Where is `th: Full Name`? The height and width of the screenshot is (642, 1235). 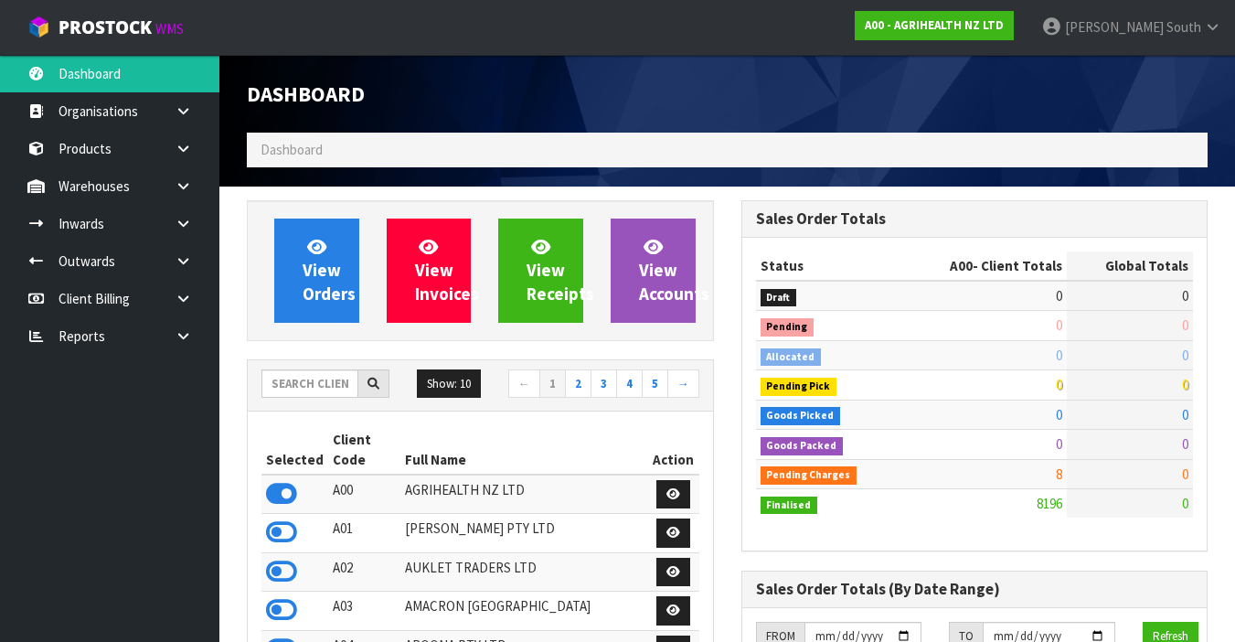
th: Full Name is located at coordinates (525, 450).